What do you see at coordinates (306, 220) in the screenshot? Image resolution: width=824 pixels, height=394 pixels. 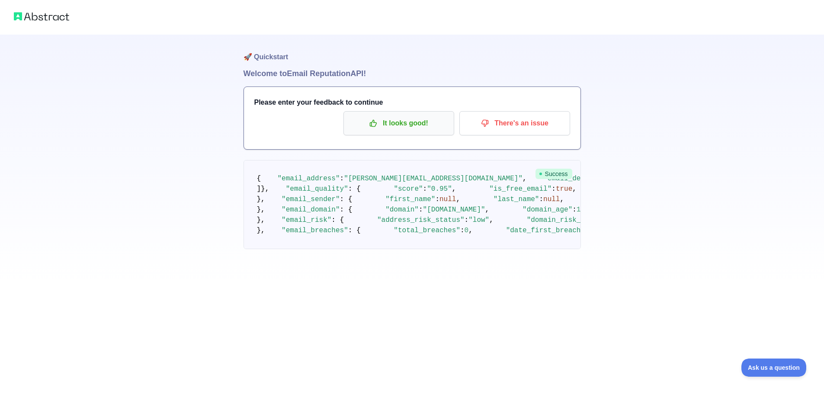 I see `span: "email_risk"` at bounding box center [306, 220].